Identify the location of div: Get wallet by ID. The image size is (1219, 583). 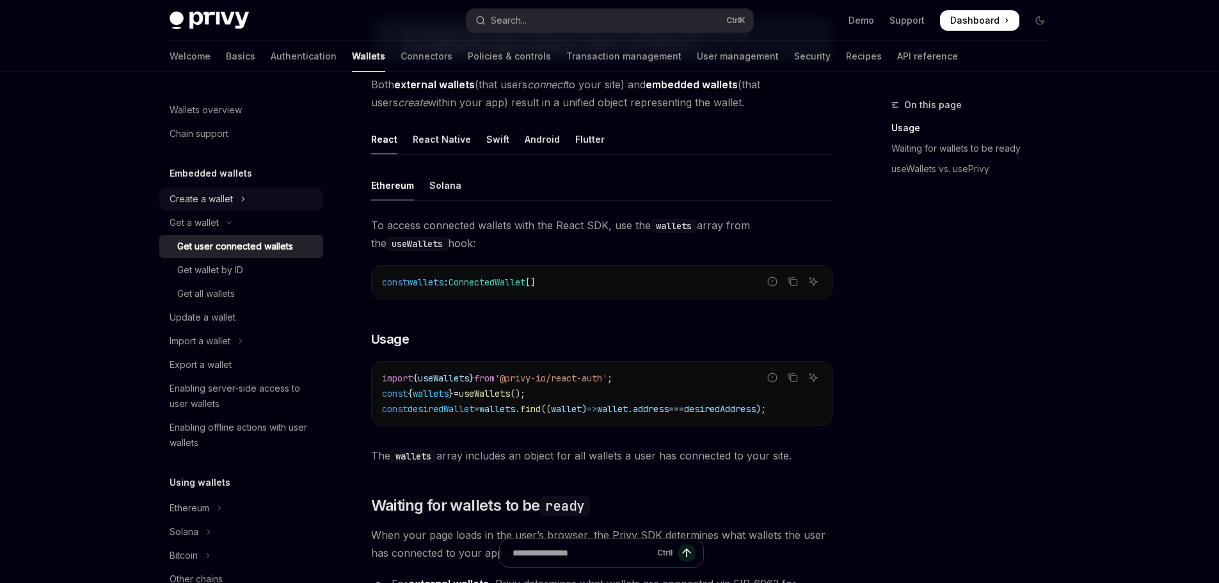
(210, 270).